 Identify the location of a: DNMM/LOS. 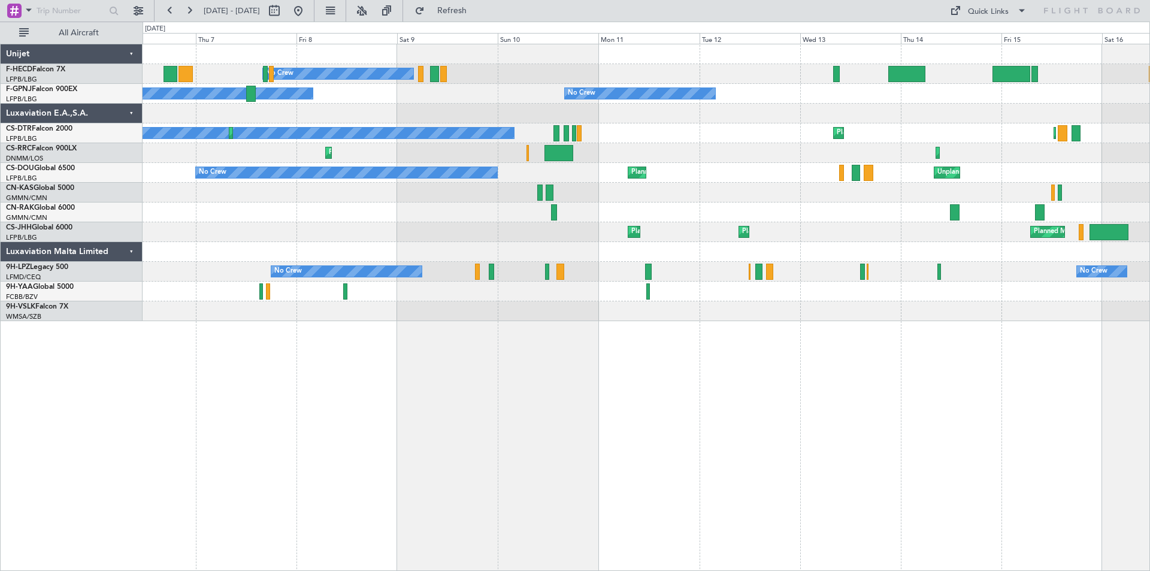
(25, 158).